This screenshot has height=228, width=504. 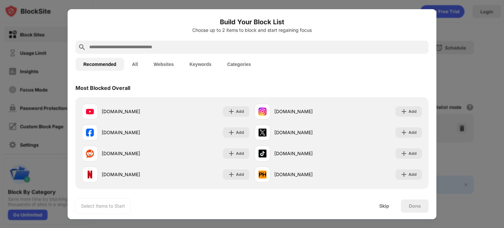 What do you see at coordinates (252, 30) in the screenshot?
I see `div: Choose up to 2 items to block and start regaining focus` at bounding box center [252, 30].